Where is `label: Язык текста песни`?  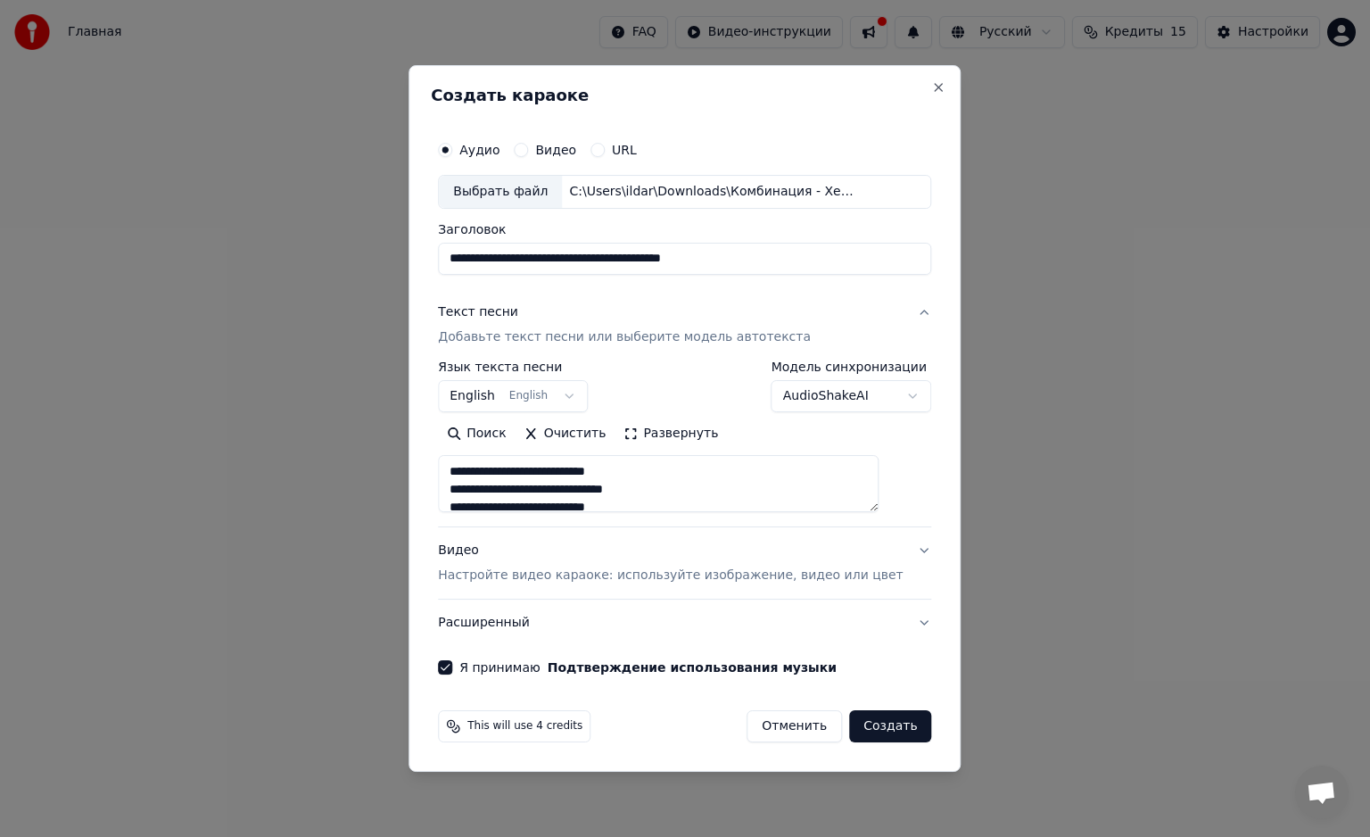 label: Язык текста песни is located at coordinates (513, 367).